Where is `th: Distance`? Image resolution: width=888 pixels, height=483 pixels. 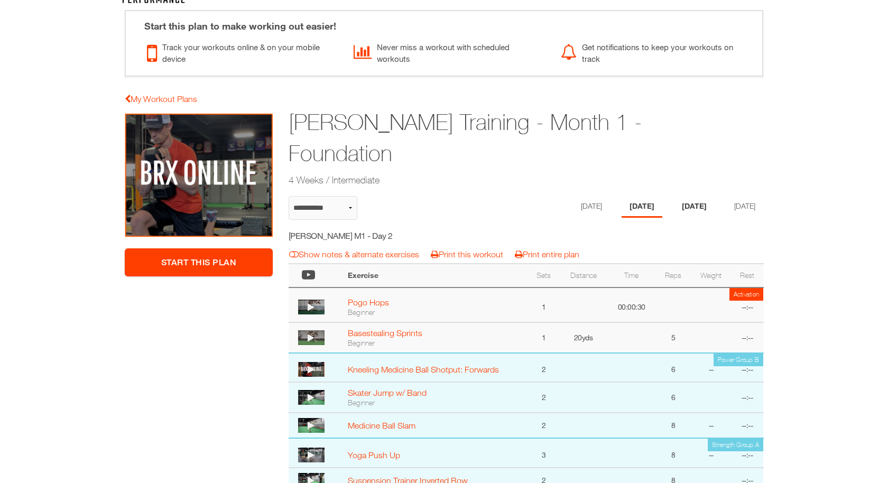
th: Distance is located at coordinates (583, 275).